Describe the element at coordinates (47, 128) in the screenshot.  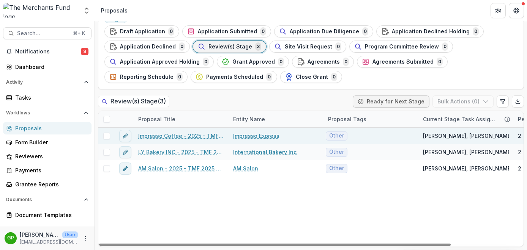
I see `a: Proposals` at that location.